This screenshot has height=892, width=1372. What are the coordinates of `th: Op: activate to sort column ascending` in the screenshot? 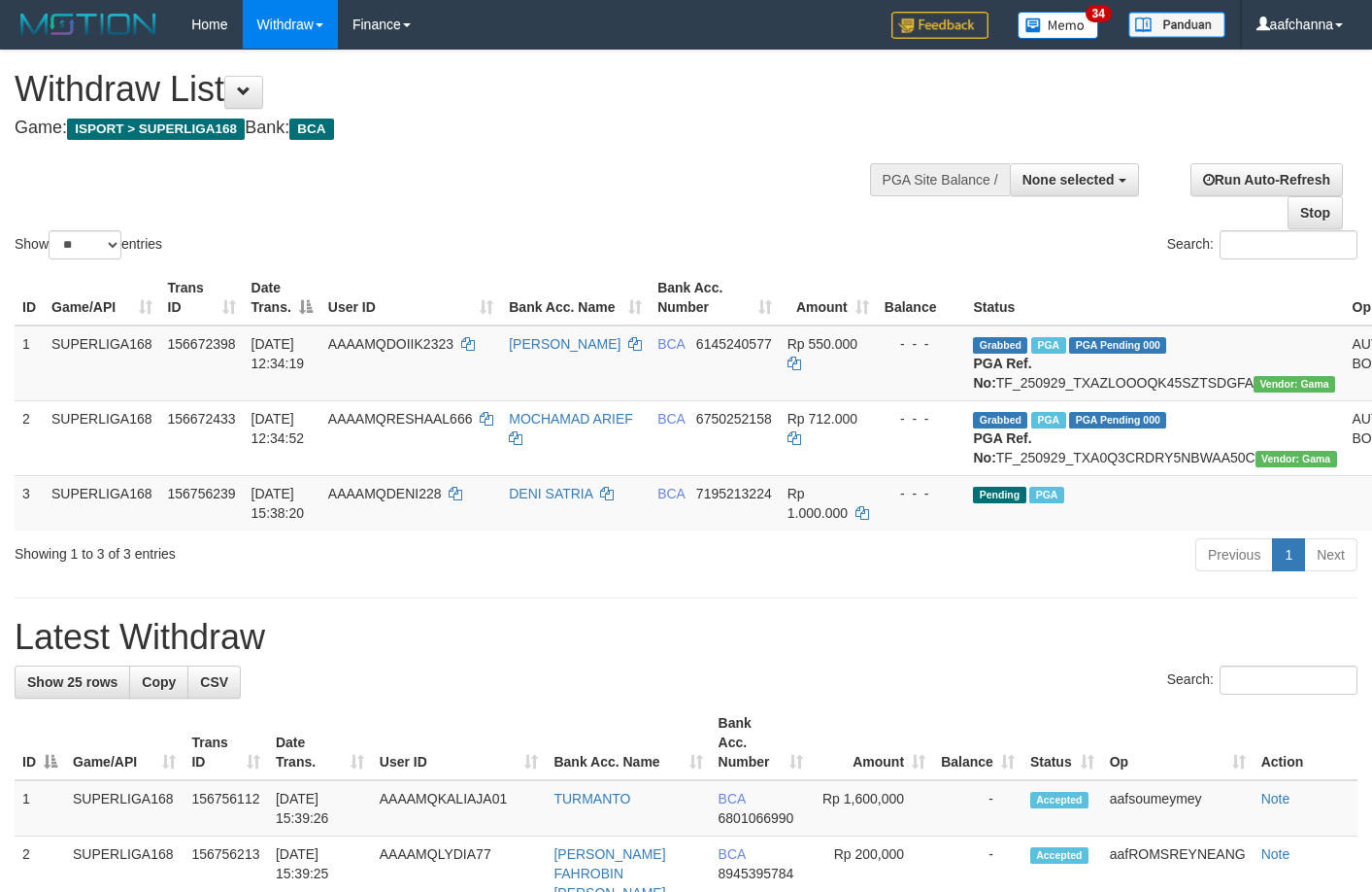 It's located at (1178, 742).